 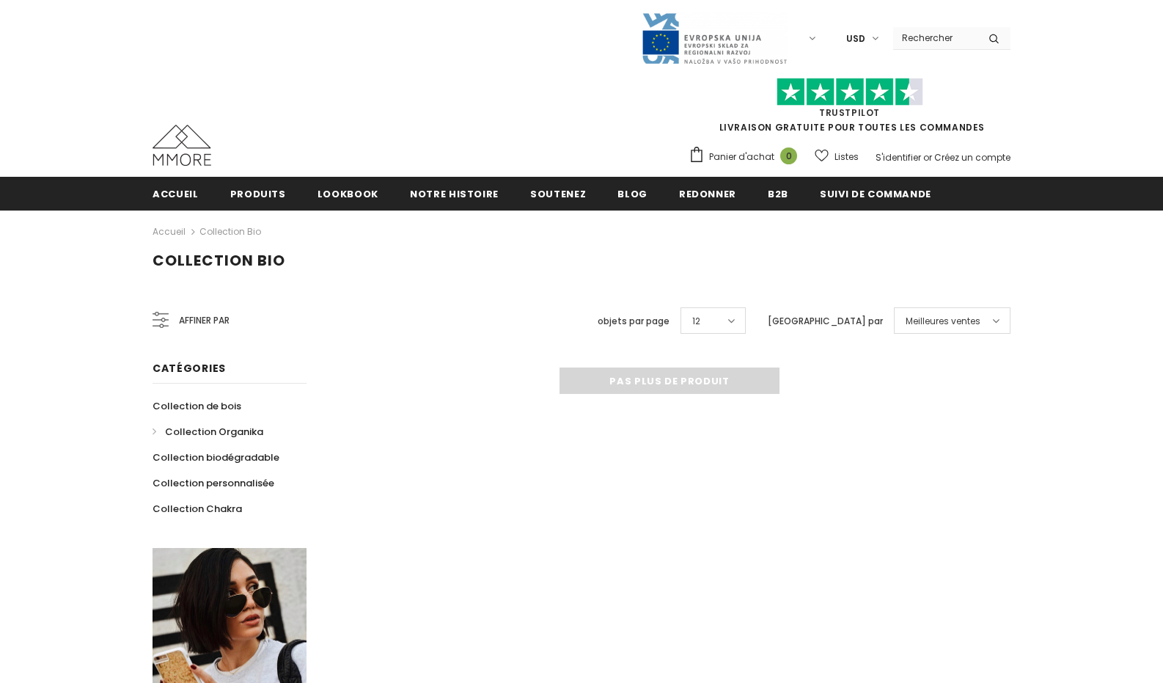 I want to click on span: Accueil, so click(x=175, y=194).